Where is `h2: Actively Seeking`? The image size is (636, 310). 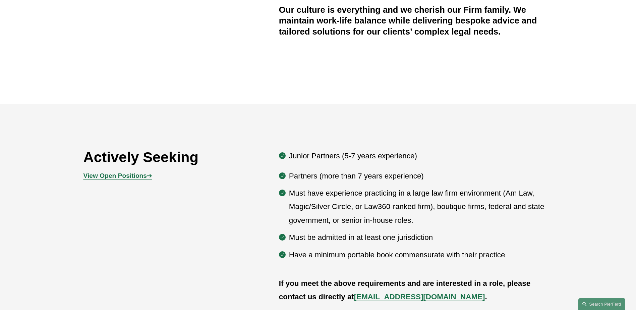 h2: Actively Seeking is located at coordinates (162, 157).